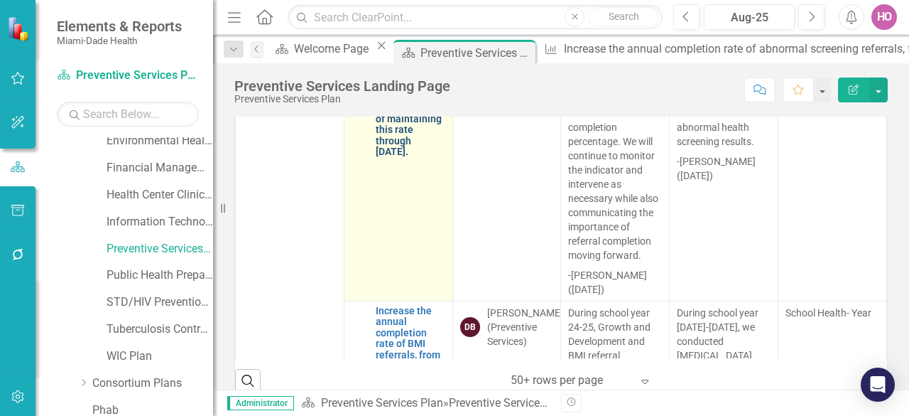 This screenshot has width=909, height=416. I want to click on div: Preventive Services Plan, so click(342, 99).